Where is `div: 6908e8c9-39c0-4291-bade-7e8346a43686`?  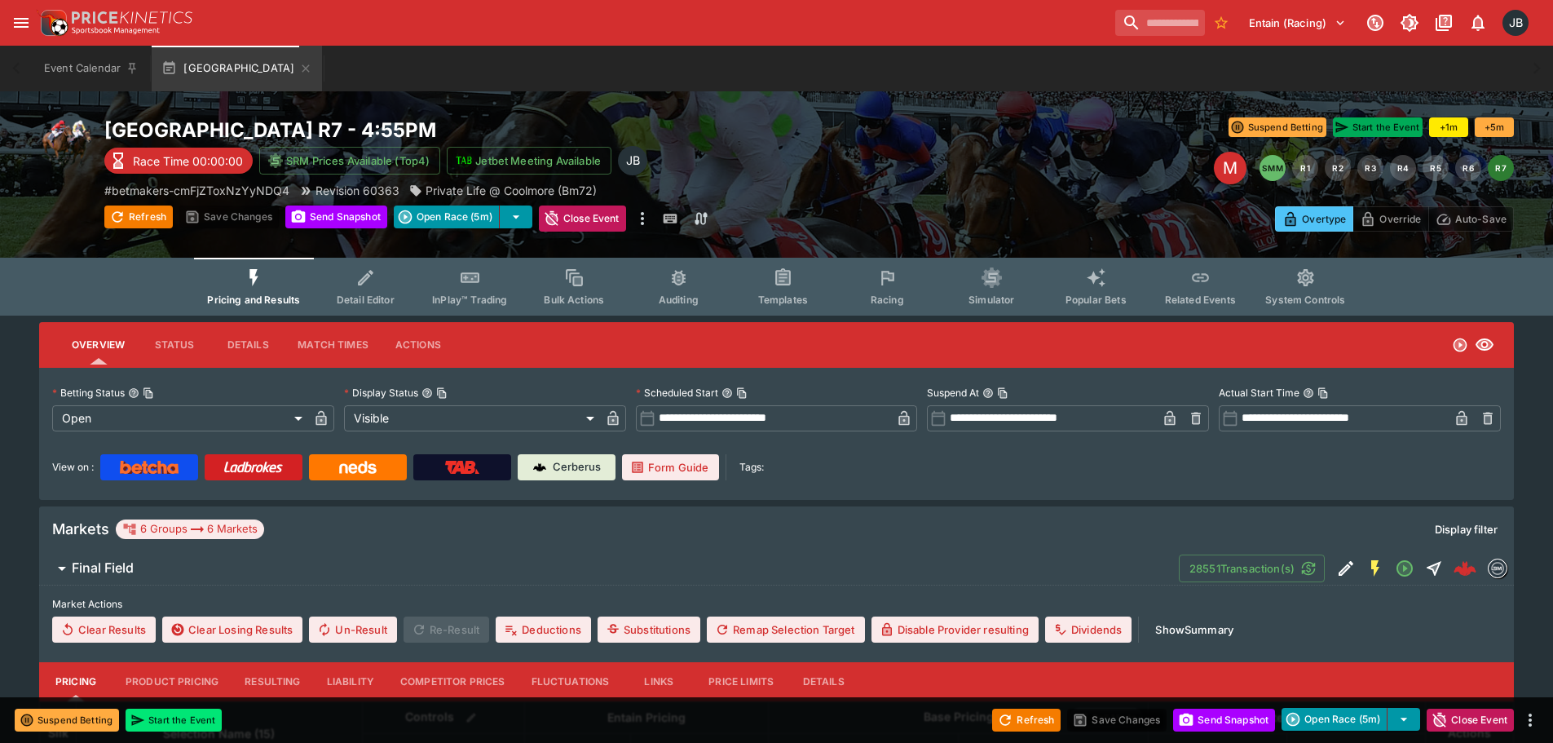 div: 6908e8c9-39c0-4291-bade-7e8346a43686 is located at coordinates (1465, 568).